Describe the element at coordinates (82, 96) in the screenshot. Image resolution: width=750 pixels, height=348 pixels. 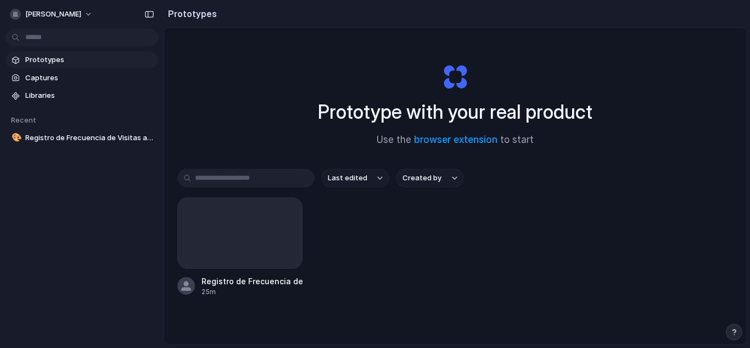
I see `a: Libraries` at that location.